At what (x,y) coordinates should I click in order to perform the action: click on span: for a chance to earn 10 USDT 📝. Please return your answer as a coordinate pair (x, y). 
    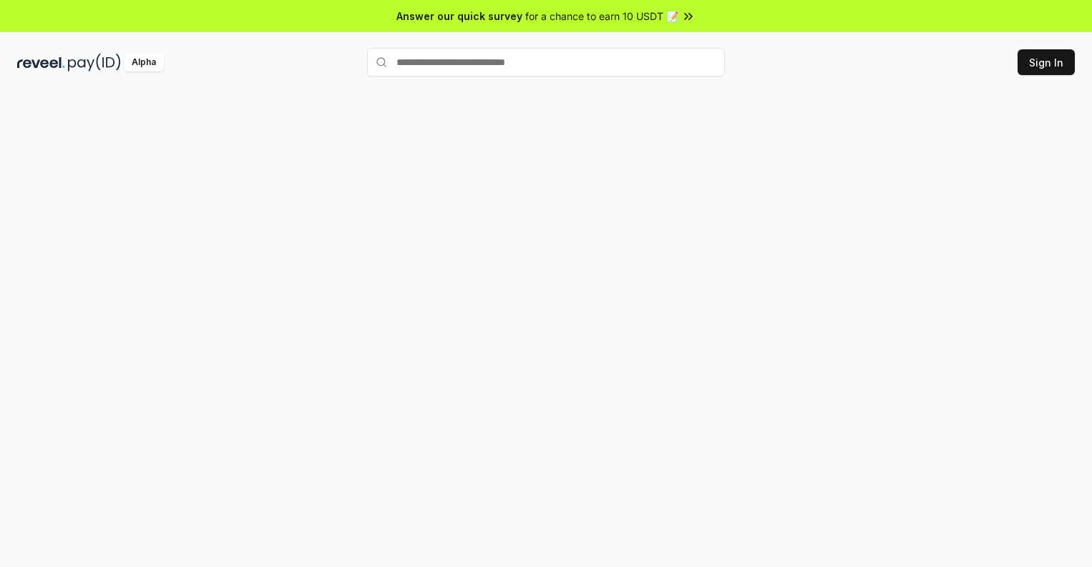
    Looking at the image, I should click on (602, 16).